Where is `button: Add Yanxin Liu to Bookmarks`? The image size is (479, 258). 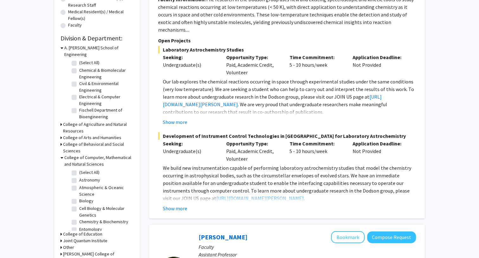 button: Add Yanxin Liu to Bookmarks is located at coordinates (348, 238).